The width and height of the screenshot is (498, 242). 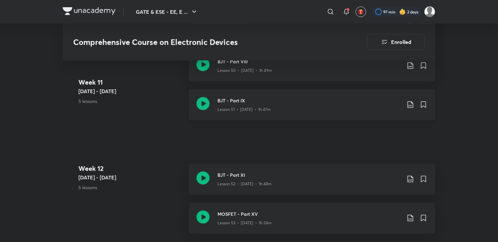 I want to click on h4: Week 11, so click(x=131, y=82).